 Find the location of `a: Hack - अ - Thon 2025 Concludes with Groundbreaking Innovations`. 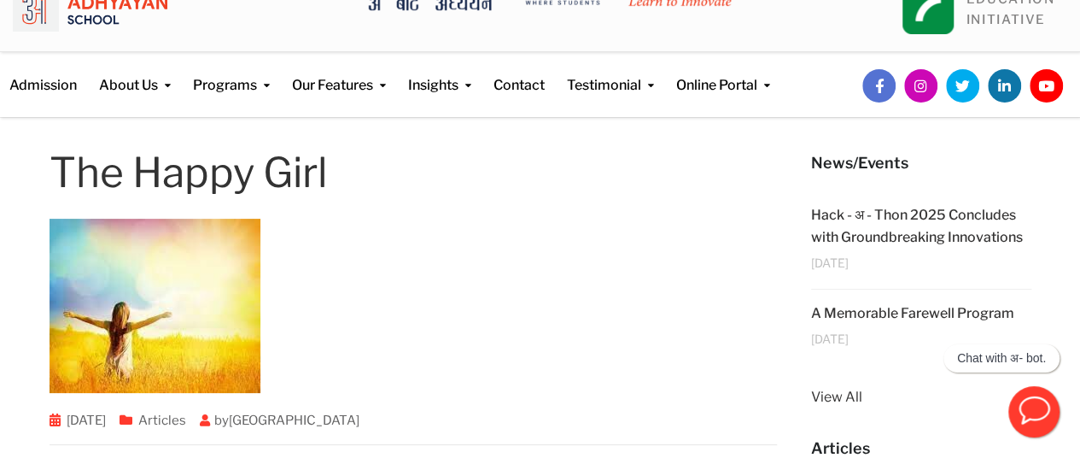

a: Hack - अ - Thon 2025 Concludes with Groundbreaking Innovations is located at coordinates (917, 225).